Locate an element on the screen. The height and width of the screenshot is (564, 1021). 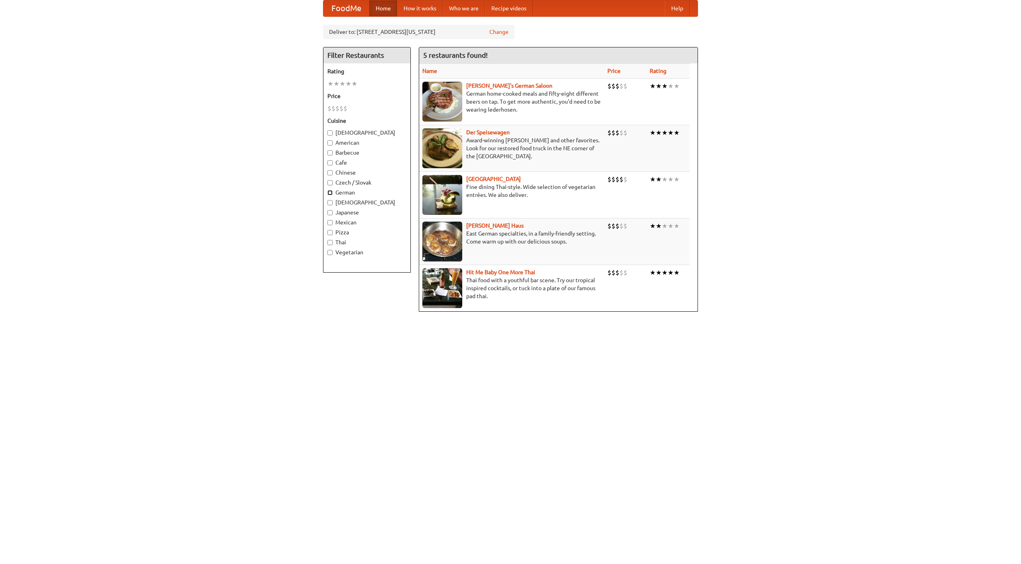
img: kohlhaus.jpg is located at coordinates (442, 242).